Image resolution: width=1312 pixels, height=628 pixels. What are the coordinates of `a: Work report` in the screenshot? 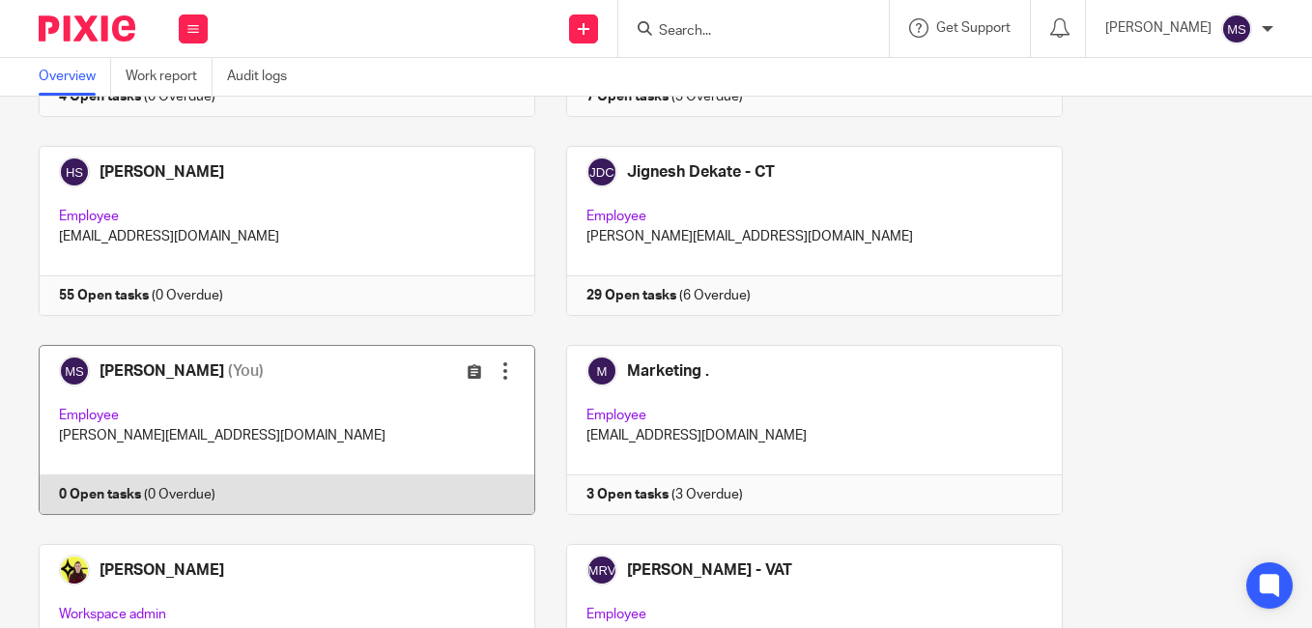 It's located at (169, 76).